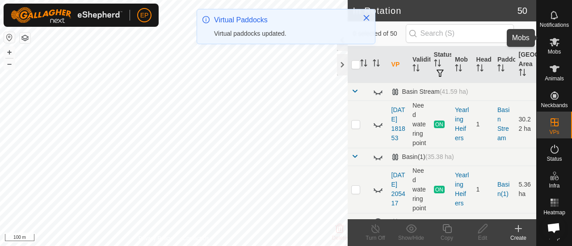 The height and width of the screenshot is (246, 572). Describe the element at coordinates (523, 11) in the screenshot. I see `span: 50` at that location.